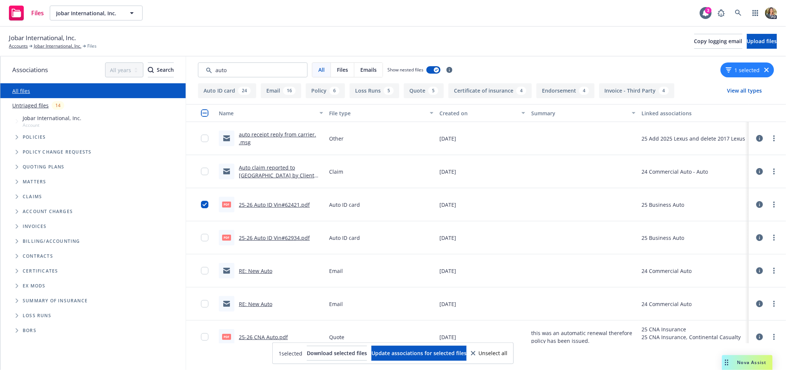 This screenshot has width=786, height=370. Describe the element at coordinates (337, 353) in the screenshot. I see `span: Download selected files` at that location.